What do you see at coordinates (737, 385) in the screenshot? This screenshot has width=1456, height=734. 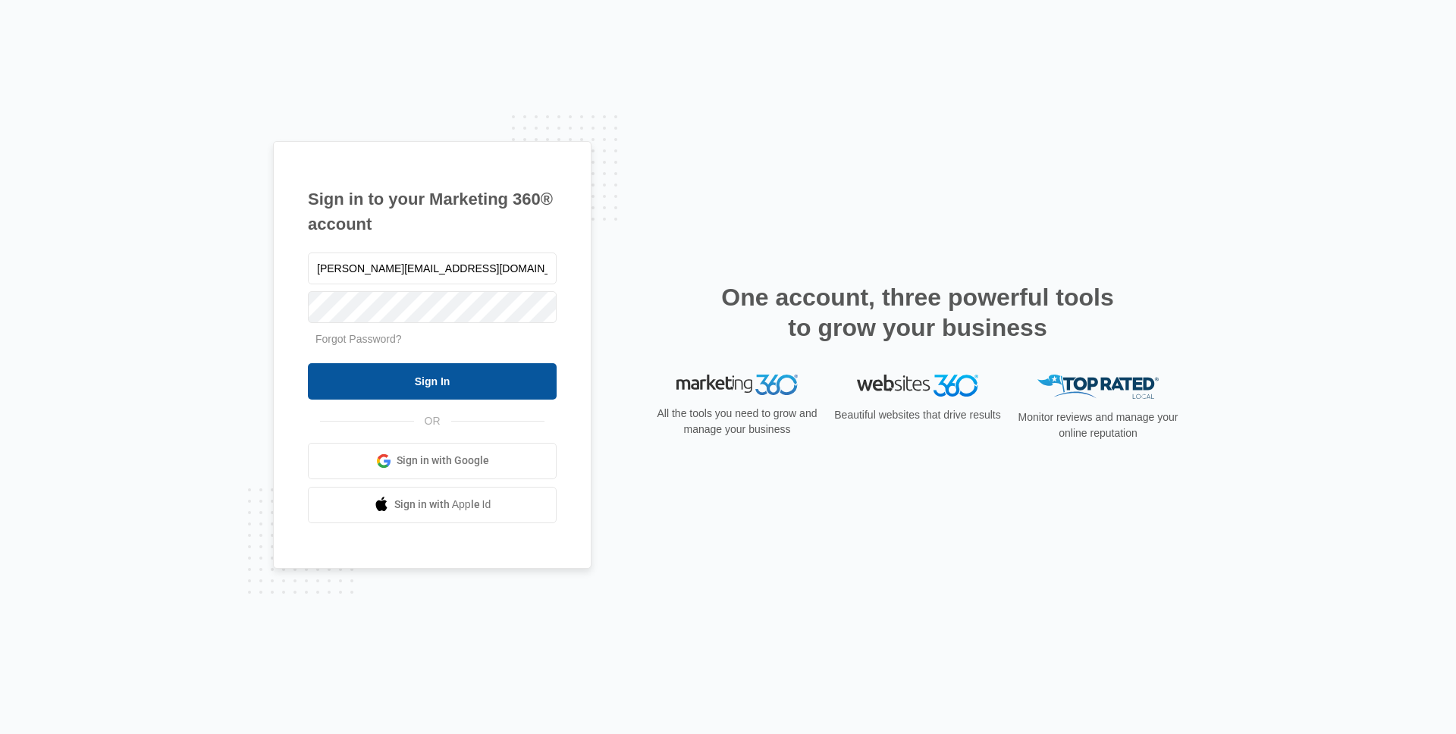 I see `img: Marketing 360` at bounding box center [737, 385].